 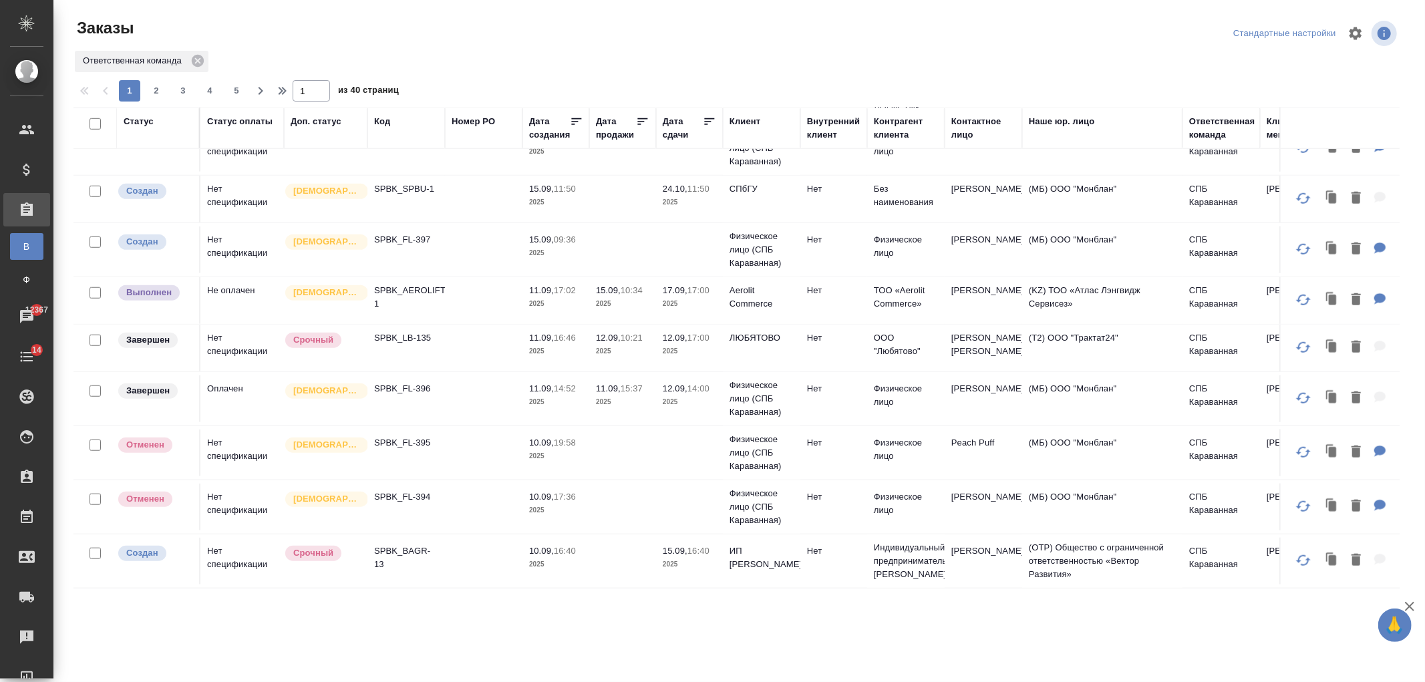 What do you see at coordinates (242, 399) in the screenshot?
I see `td: Оплачен` at bounding box center [242, 399].